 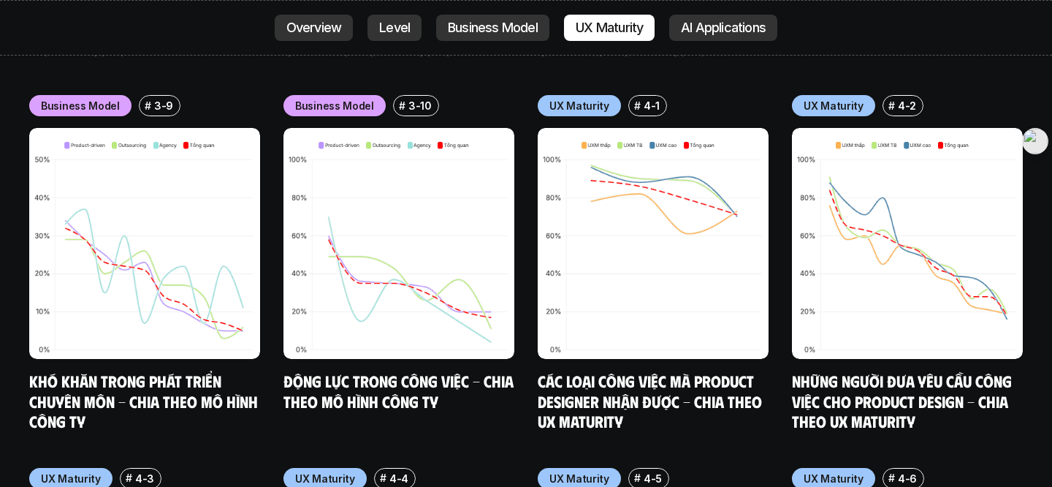 I want to click on p: Overview, so click(x=314, y=28).